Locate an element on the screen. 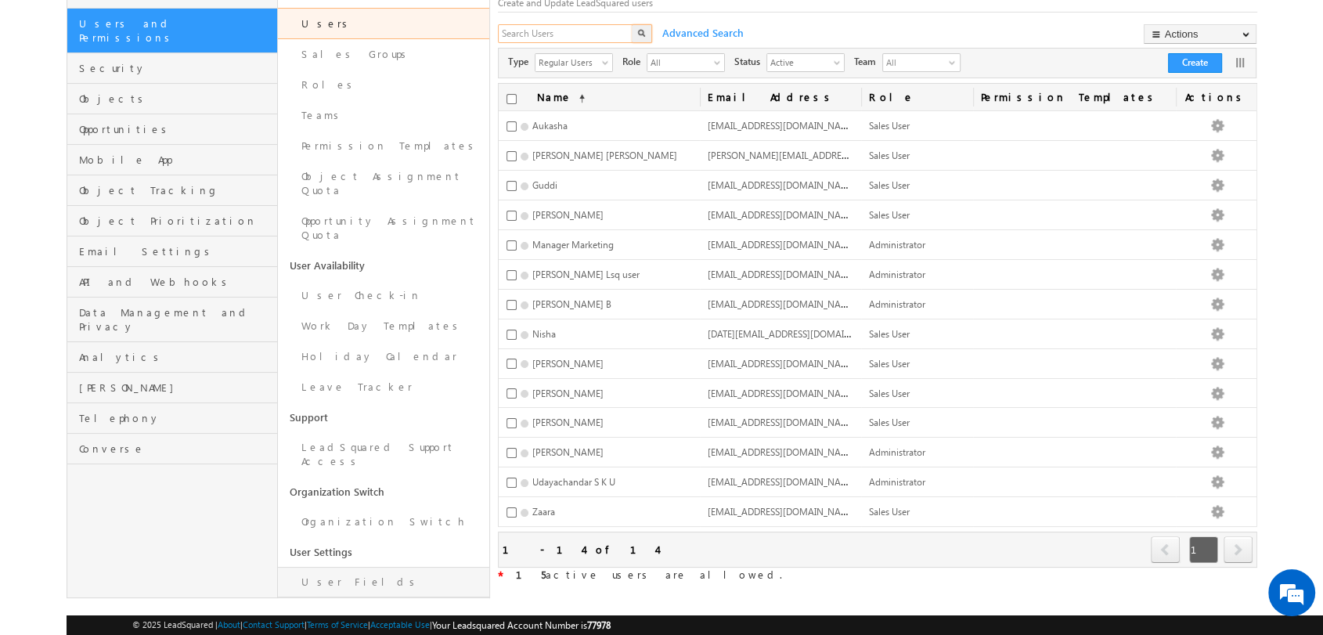  span: Regular Users is located at coordinates (567, 62).